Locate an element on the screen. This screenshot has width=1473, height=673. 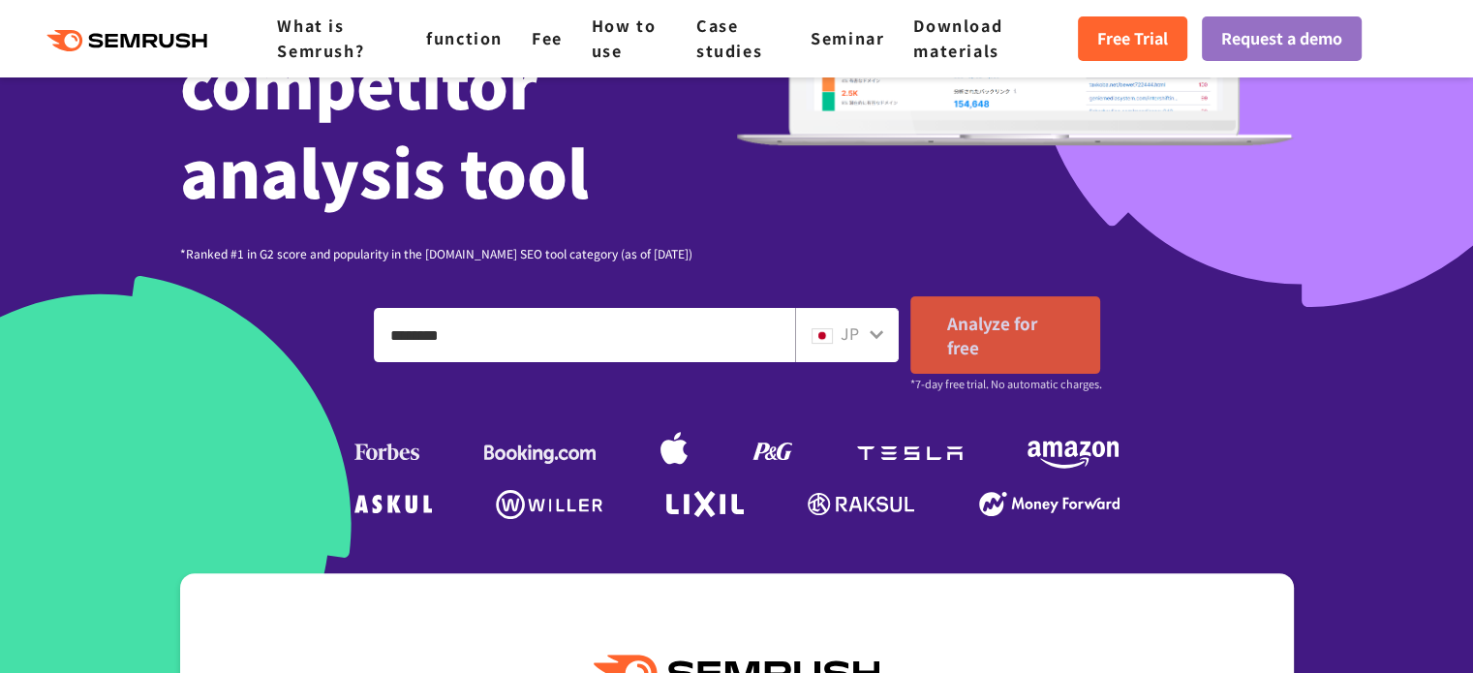
a: Free Trial is located at coordinates (1132, 39).